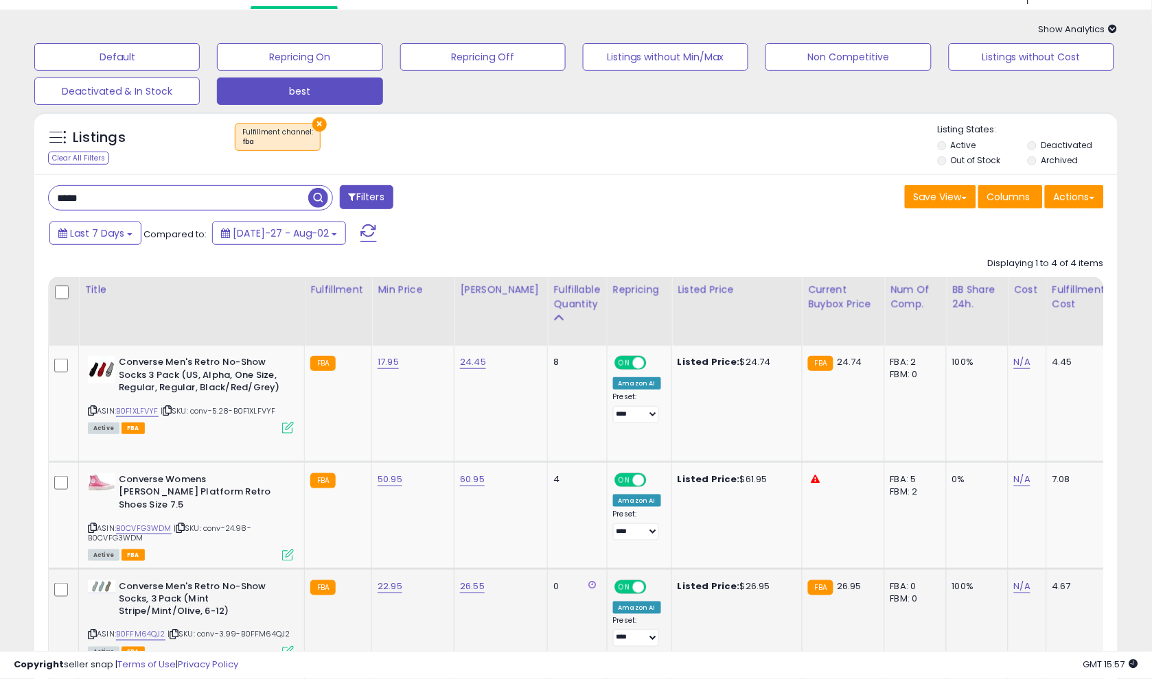 This screenshot has height=679, width=1152. What do you see at coordinates (143, 528) in the screenshot?
I see `a: B0CVFG3WDM` at bounding box center [143, 528].